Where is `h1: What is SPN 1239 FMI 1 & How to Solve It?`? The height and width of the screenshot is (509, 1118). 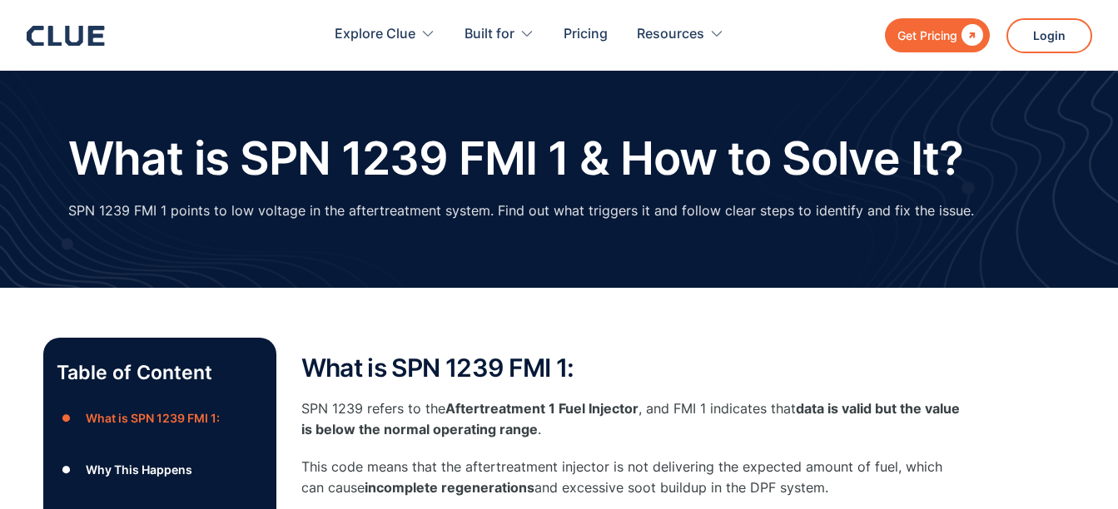 h1: What is SPN 1239 FMI 1 & How to Solve It? is located at coordinates (516, 158).